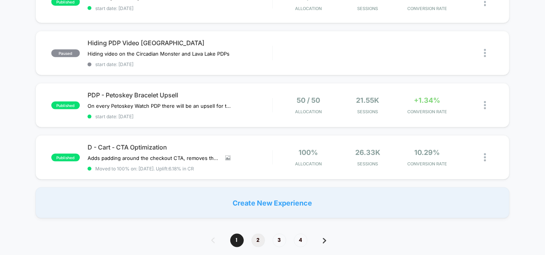  I want to click on span: 26.33k, so click(368, 152).